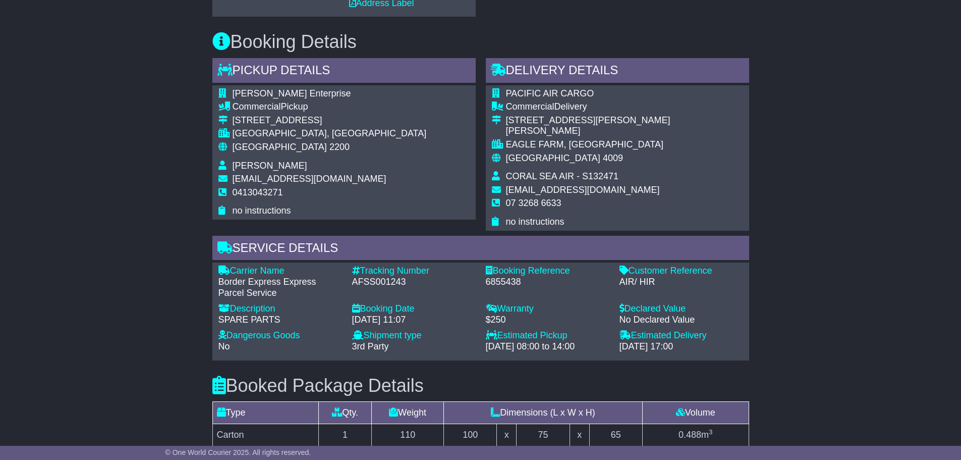 The image size is (961, 460). Describe the element at coordinates (681, 282) in the screenshot. I see `div: AIR/ HIR` at that location.